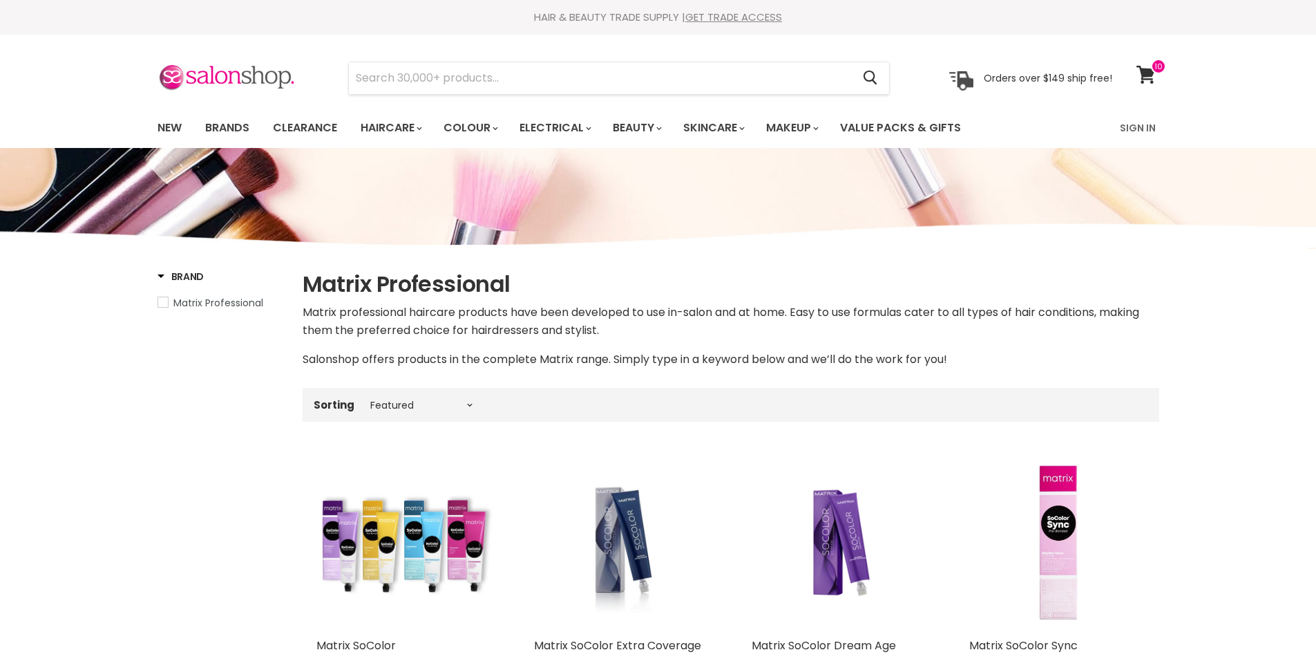 This screenshot has height=659, width=1316. What do you see at coordinates (636, 128) in the screenshot?
I see `a: Beauty` at bounding box center [636, 128].